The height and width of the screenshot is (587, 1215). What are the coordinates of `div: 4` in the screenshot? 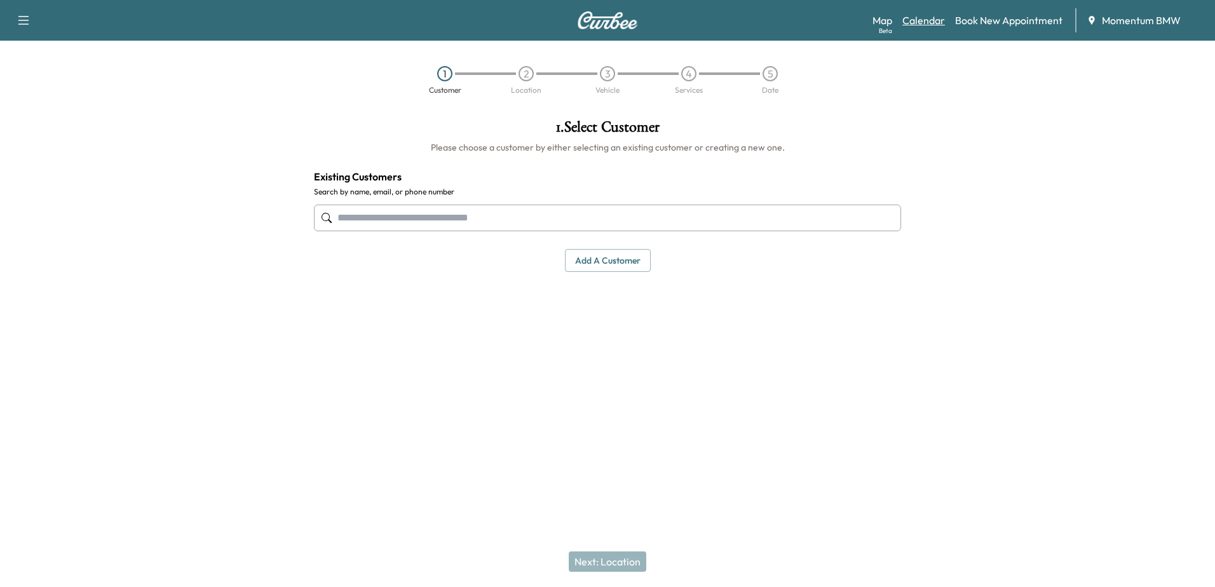 It's located at (689, 74).